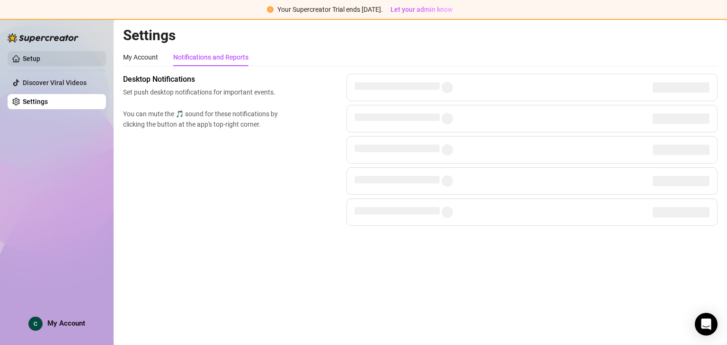  I want to click on span: Let your admin know, so click(421, 9).